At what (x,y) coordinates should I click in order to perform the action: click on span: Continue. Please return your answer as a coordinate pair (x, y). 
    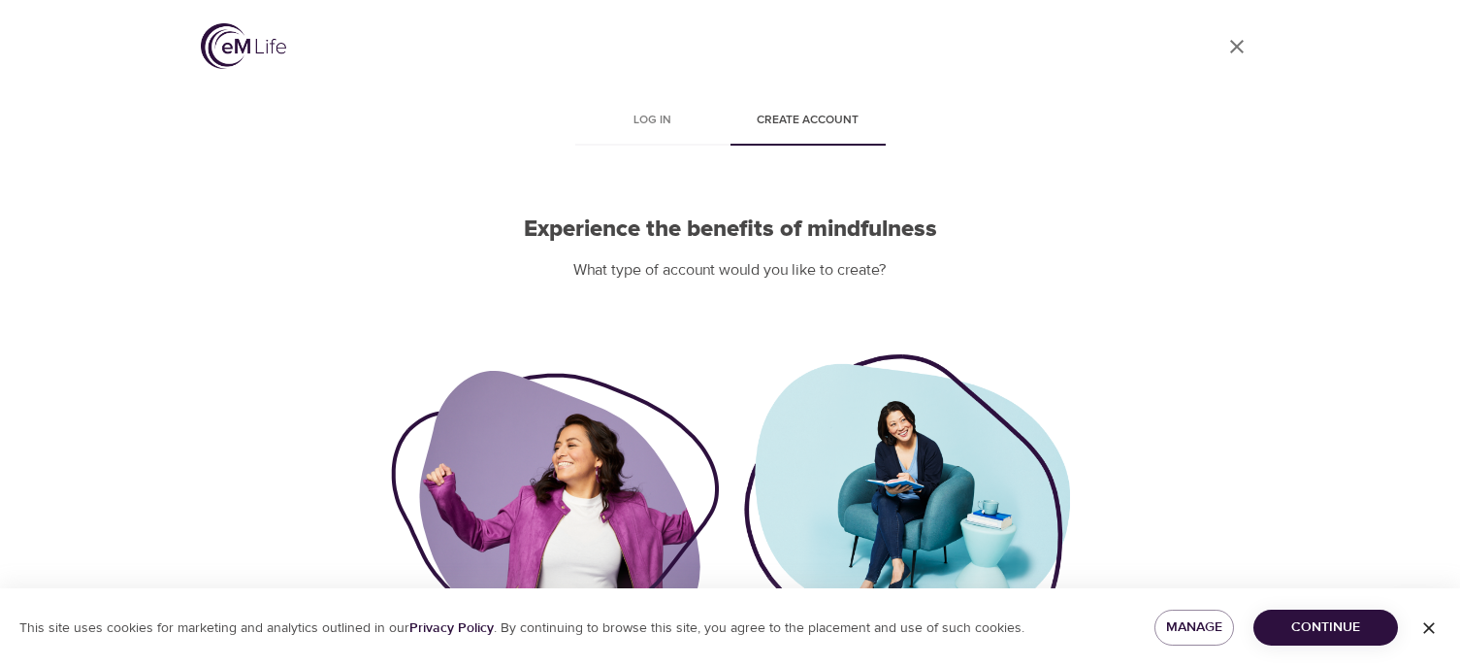
    Looking at the image, I should click on (1326, 627).